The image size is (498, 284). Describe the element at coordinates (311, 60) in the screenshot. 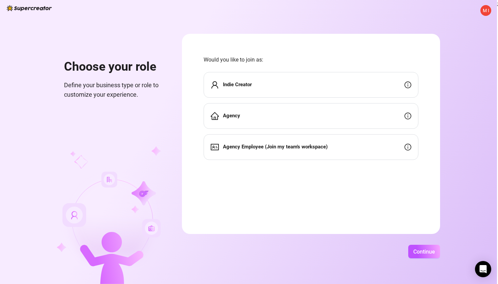

I see `span: Would you like to join as:` at that location.